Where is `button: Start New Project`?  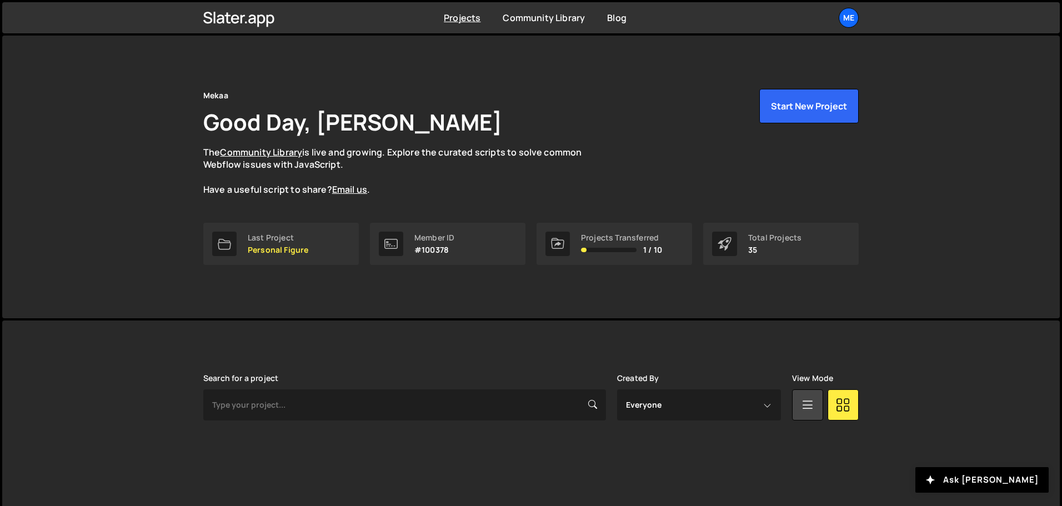 button: Start New Project is located at coordinates (809, 106).